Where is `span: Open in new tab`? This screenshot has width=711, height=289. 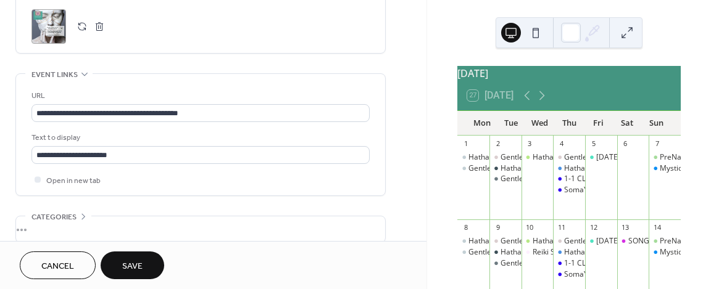
span: Open in new tab is located at coordinates (73, 181).